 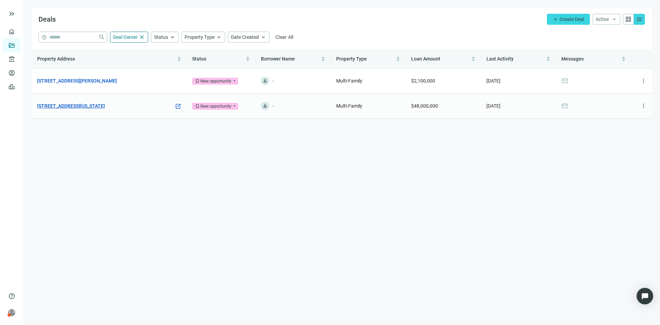 I want to click on span: Date Created, so click(x=245, y=37).